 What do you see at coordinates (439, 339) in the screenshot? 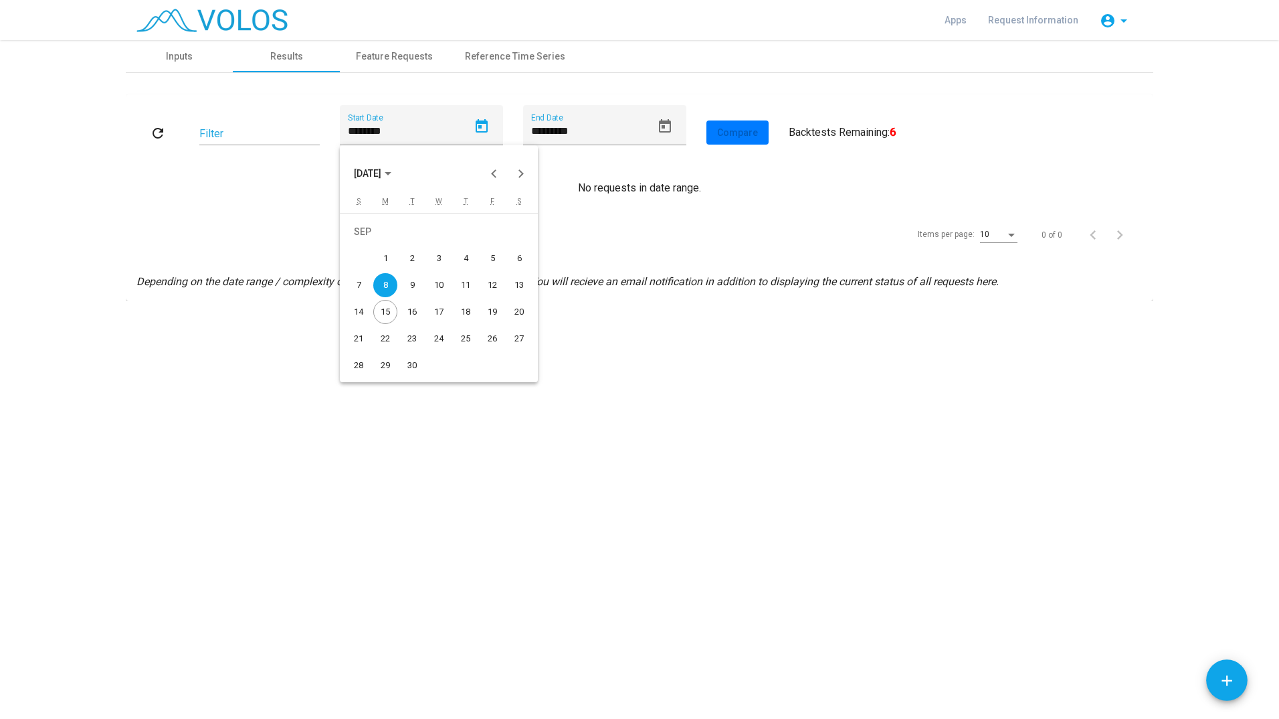
I see `td: September 24, 2025` at bounding box center [439, 339].